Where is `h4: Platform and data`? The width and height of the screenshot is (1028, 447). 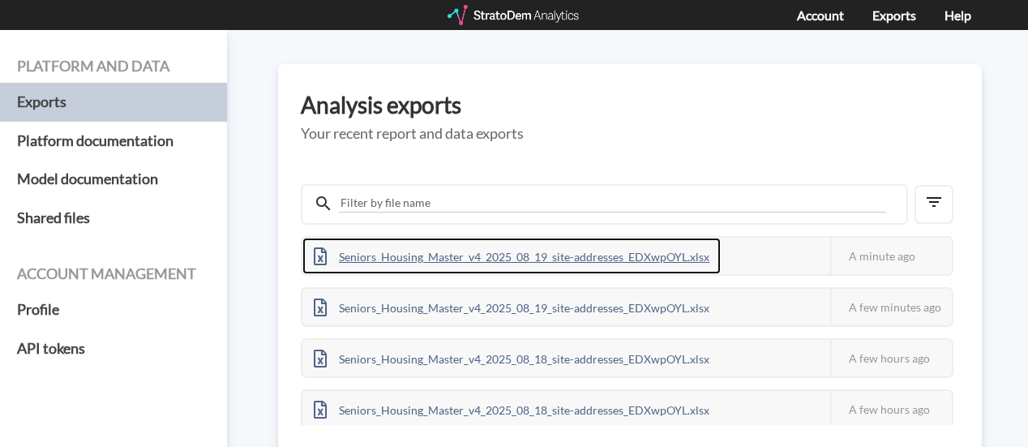 h4: Platform and data is located at coordinates (114, 66).